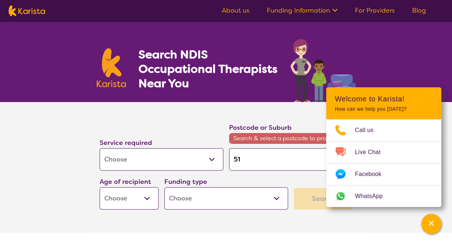  Describe the element at coordinates (302, 10) in the screenshot. I see `a: Funding Information` at that location.